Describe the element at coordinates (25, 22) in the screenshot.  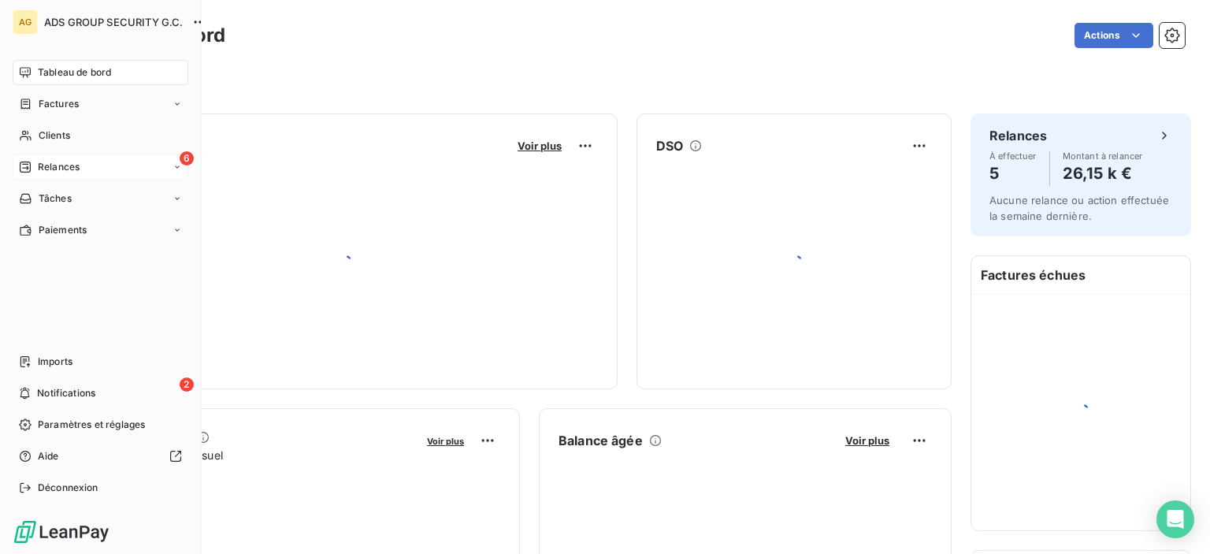
I see `div: AG` at that location.